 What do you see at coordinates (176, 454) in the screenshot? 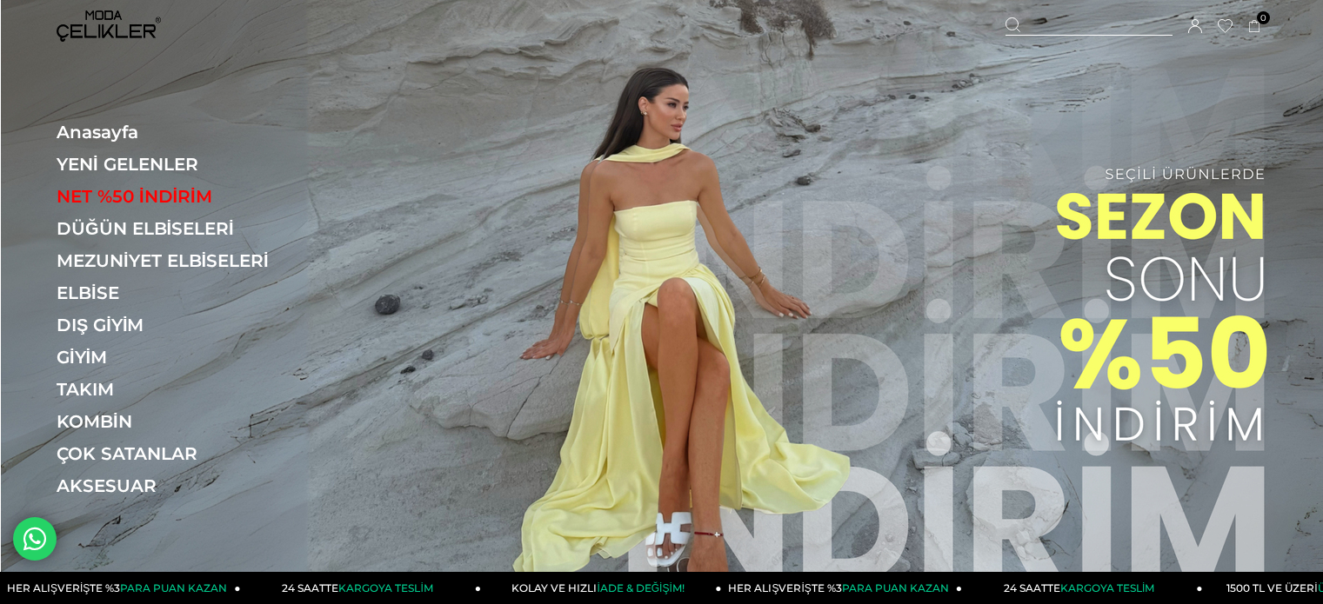
I see `a: ÇOK SATANLAR` at bounding box center [176, 454].